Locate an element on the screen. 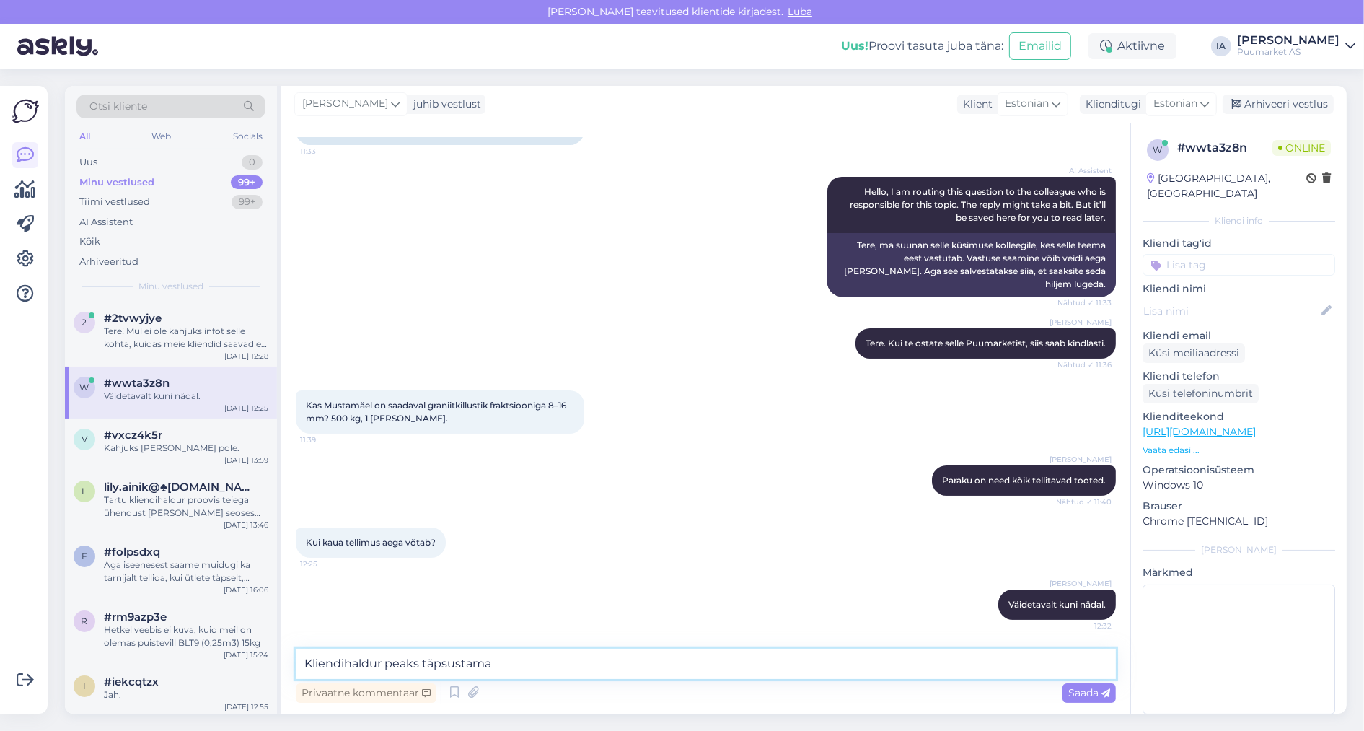  span: Nähtud ✓ 11:36 is located at coordinates (1084, 364).